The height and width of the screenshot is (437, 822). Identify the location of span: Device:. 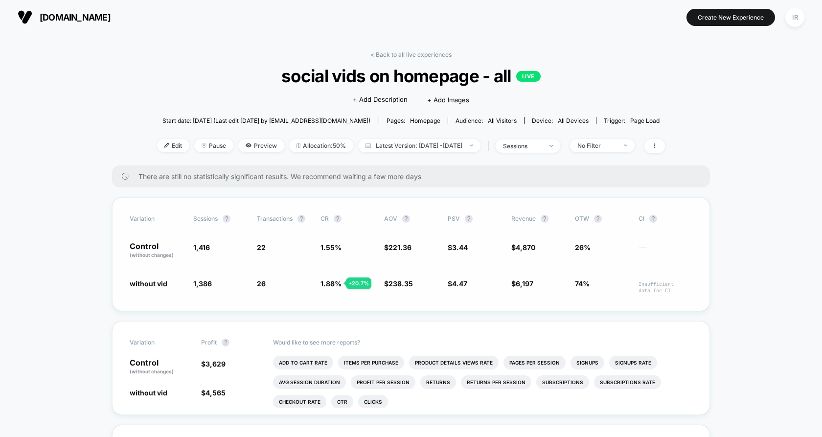
(560, 120).